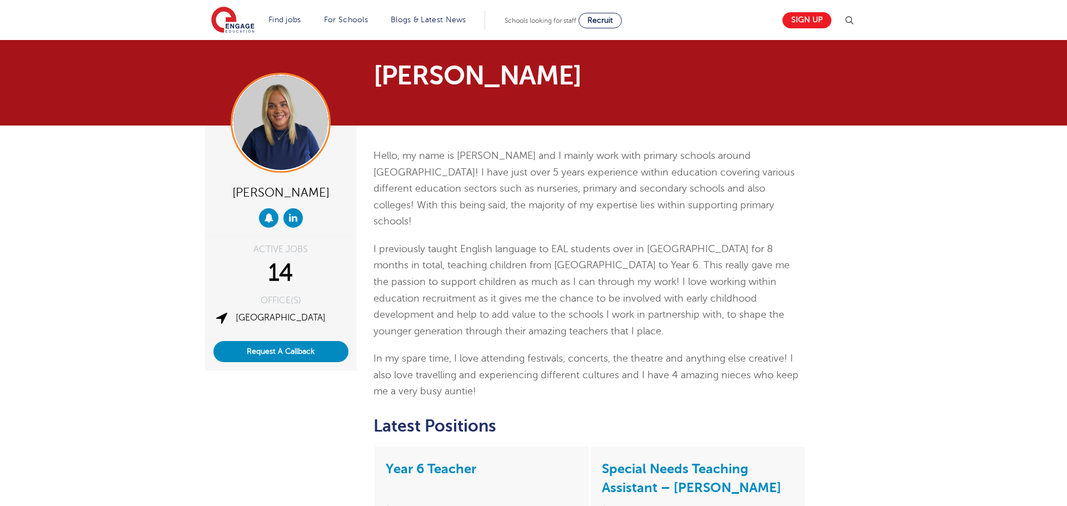 The height and width of the screenshot is (506, 1067). What do you see at coordinates (540, 21) in the screenshot?
I see `span: Schools looking for staff` at bounding box center [540, 21].